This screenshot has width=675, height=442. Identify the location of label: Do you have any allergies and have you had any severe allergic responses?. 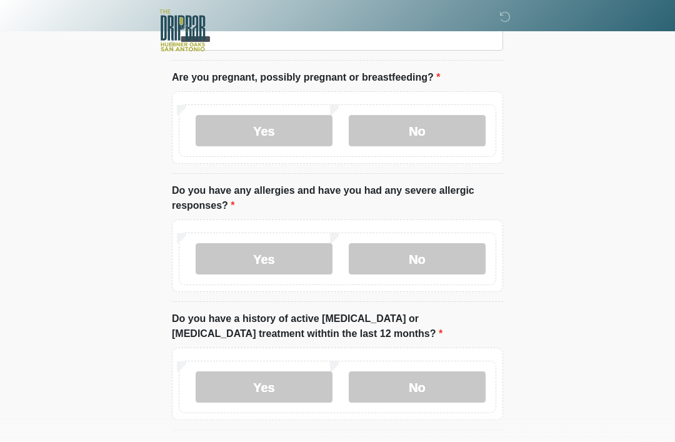
(338, 198).